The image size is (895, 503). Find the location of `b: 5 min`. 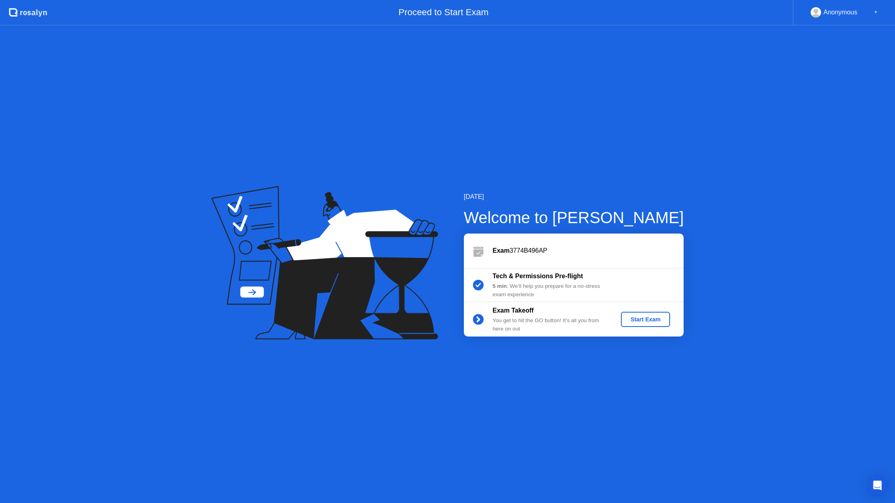

b: 5 min is located at coordinates (500, 286).